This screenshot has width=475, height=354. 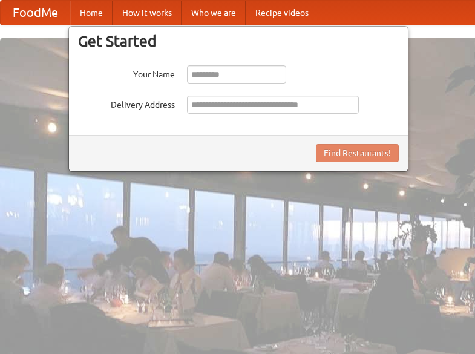 I want to click on a: Who we are, so click(x=213, y=13).